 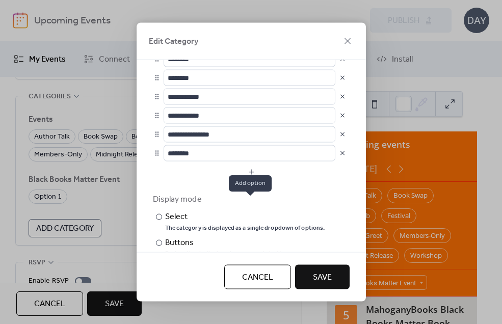 What do you see at coordinates (250, 200) in the screenshot?
I see `div: Display mode` at bounding box center [250, 200].